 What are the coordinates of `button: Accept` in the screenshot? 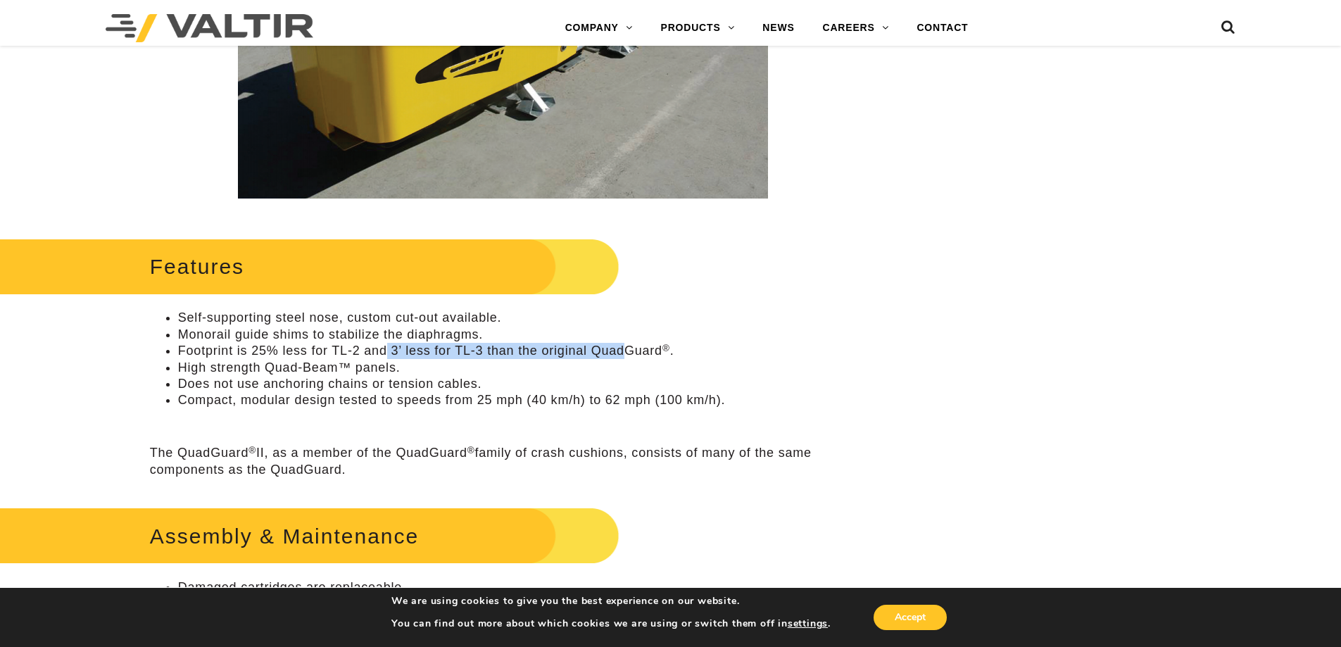 It's located at (910, 618).